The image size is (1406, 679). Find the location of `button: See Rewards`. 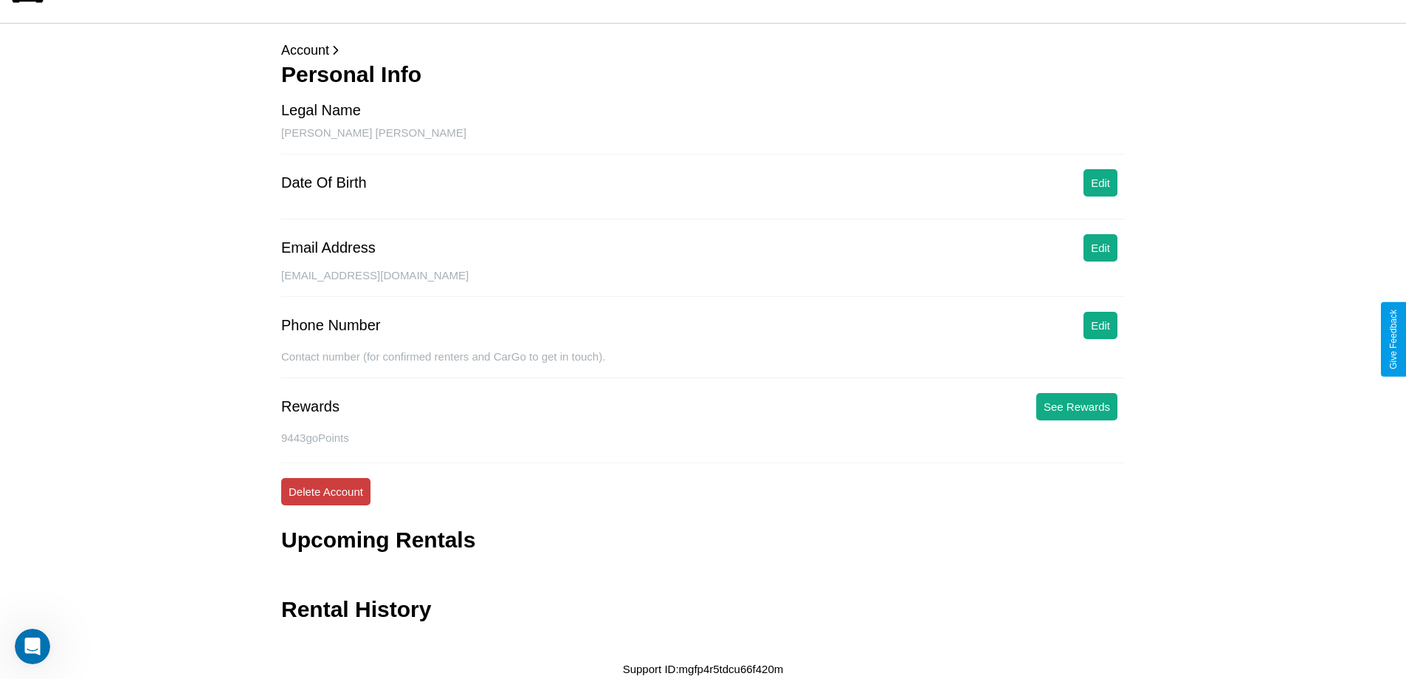

button: See Rewards is located at coordinates (1077, 406).